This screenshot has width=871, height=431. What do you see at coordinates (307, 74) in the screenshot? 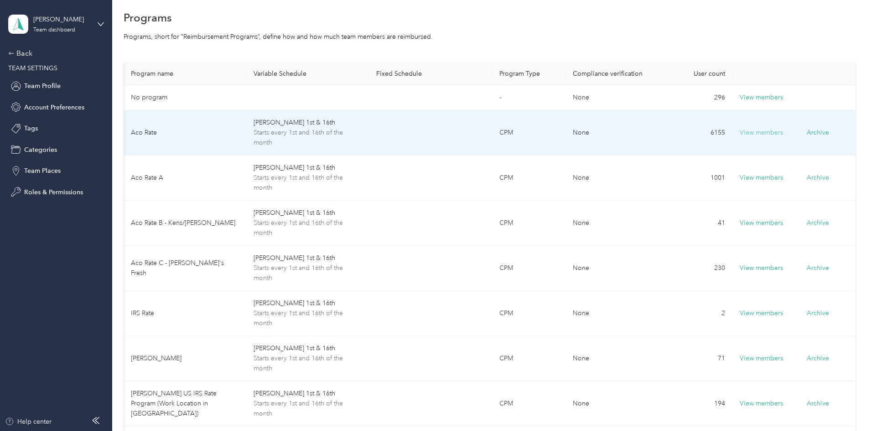
I see `th: Variable Schedule` at bounding box center [307, 74].